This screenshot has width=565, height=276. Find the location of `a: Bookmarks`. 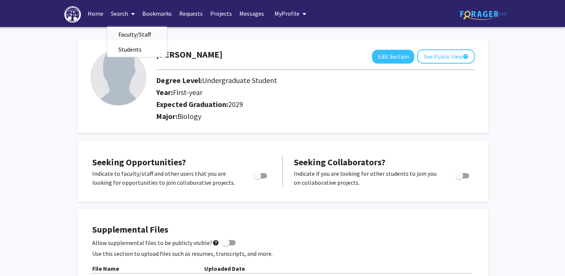

a: Bookmarks is located at coordinates (157, 13).